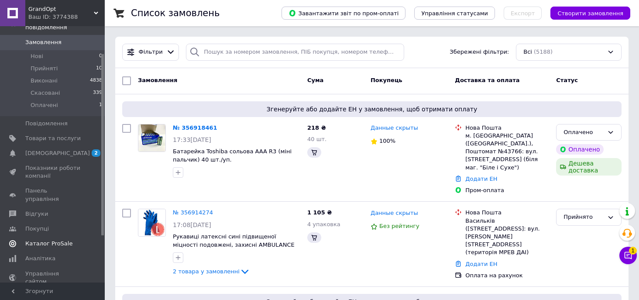  What do you see at coordinates (479, 52) in the screenshot?
I see `span: Збережені фільтри:` at bounding box center [479, 52].